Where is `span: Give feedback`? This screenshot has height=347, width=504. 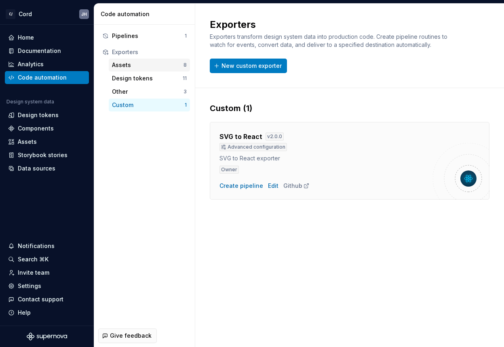 span: Give feedback is located at coordinates (131, 336).